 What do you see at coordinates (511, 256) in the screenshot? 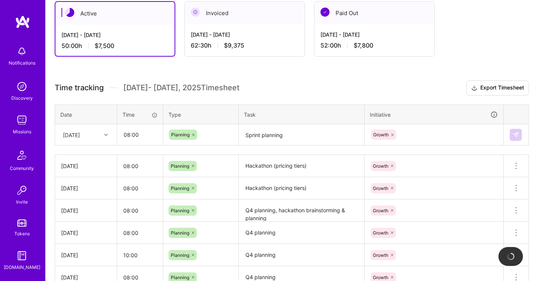
I see `img: loading` at bounding box center [511, 256].